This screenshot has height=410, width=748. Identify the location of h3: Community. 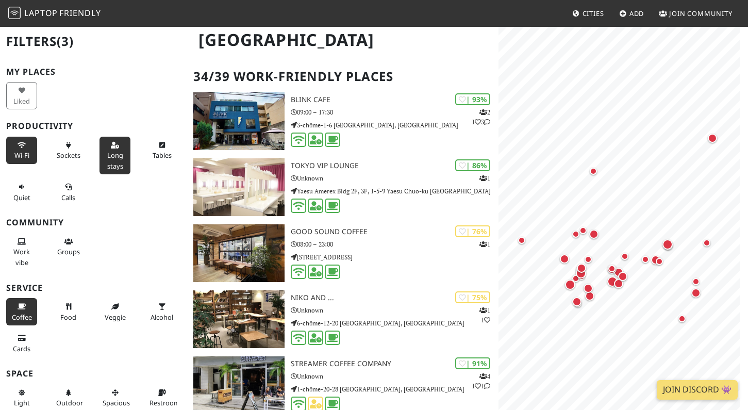
(93, 222).